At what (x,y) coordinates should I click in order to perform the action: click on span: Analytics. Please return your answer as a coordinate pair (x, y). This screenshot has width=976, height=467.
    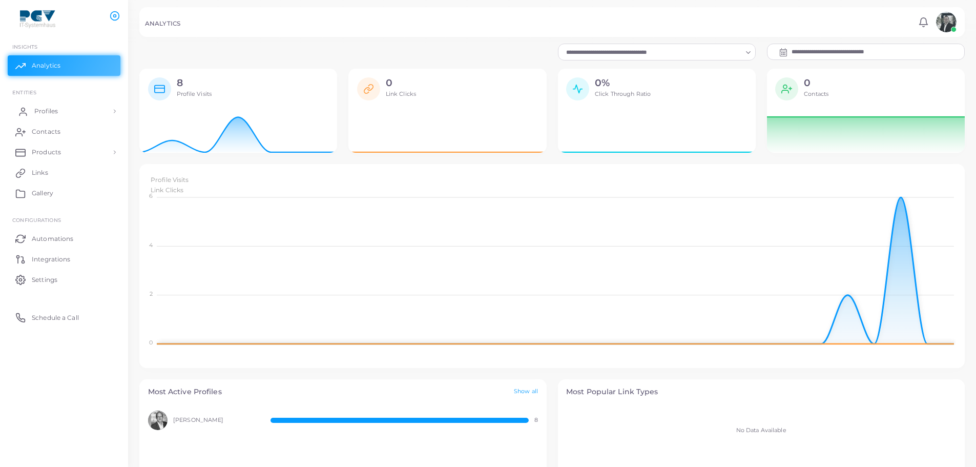
    Looking at the image, I should click on (46, 66).